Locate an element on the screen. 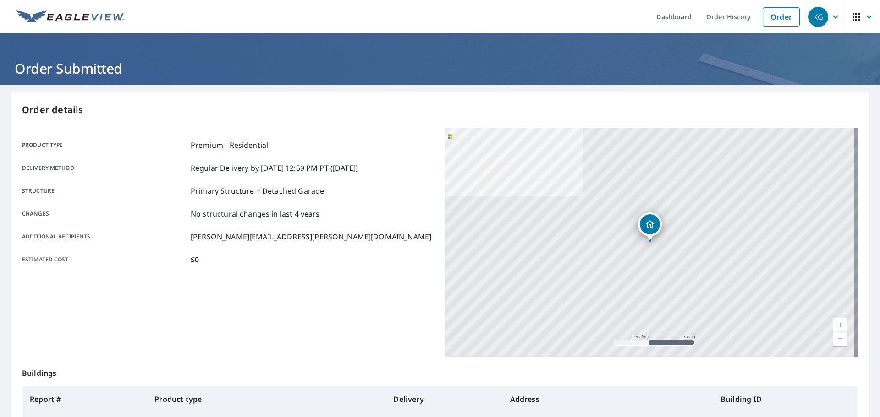  p: $0 is located at coordinates (195, 260).